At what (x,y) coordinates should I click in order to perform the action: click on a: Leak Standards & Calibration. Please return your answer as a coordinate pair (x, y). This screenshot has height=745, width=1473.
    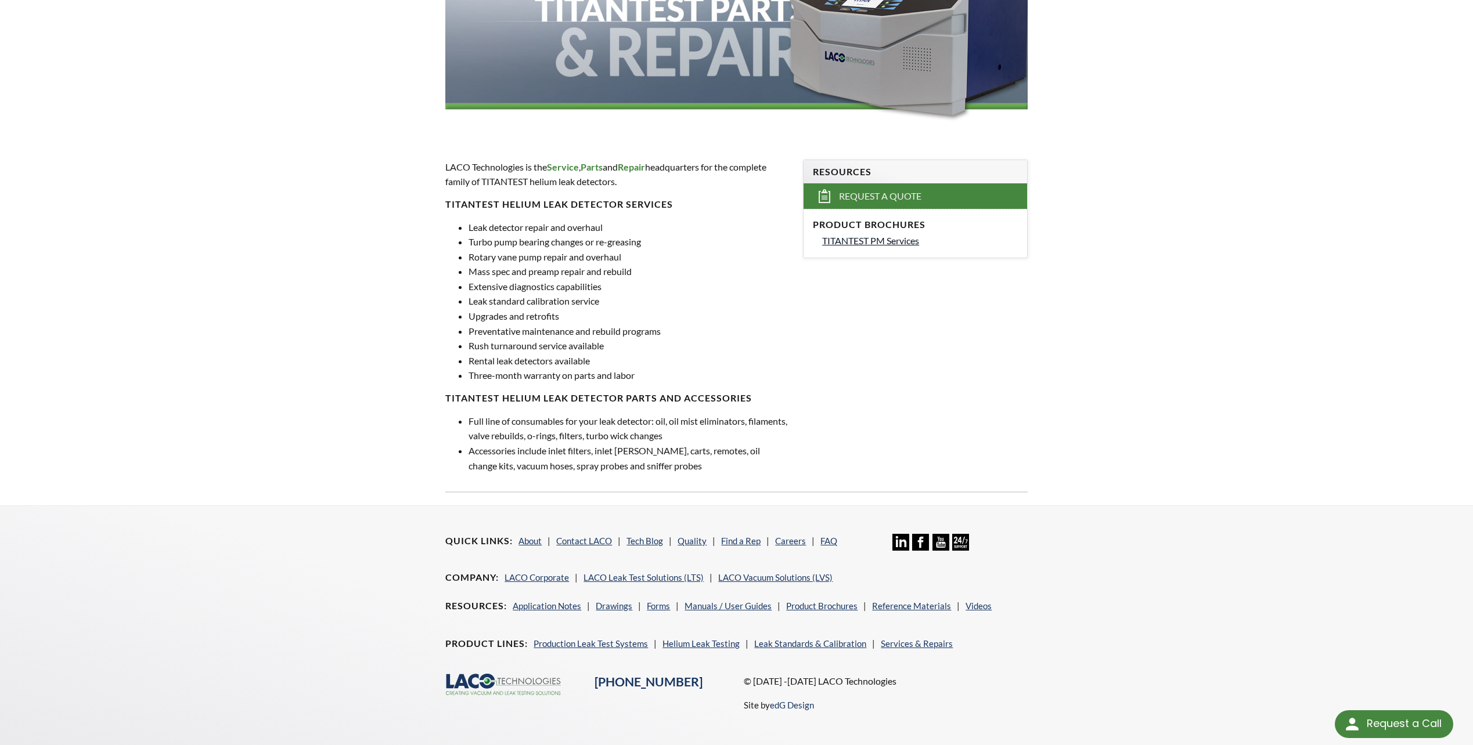
    Looking at the image, I should click on (810, 644).